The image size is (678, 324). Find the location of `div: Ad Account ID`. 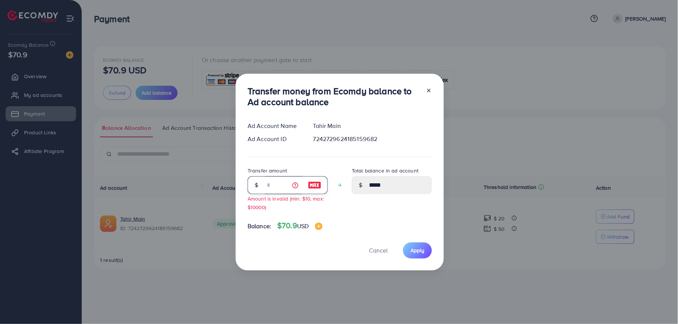

div: Ad Account ID is located at coordinates (274, 139).